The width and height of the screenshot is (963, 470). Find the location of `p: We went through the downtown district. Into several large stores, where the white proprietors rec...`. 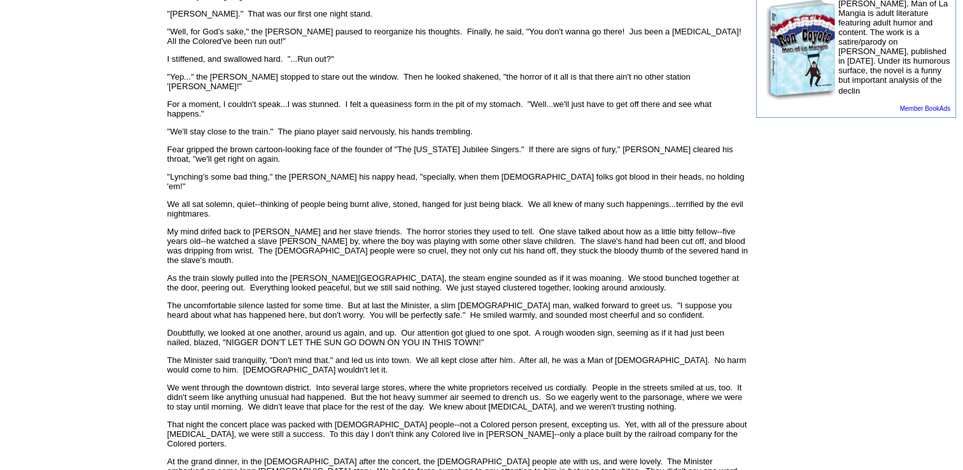

p: We went through the downtown district. Into several large stores, where the white proprietors rec... is located at coordinates (459, 396).